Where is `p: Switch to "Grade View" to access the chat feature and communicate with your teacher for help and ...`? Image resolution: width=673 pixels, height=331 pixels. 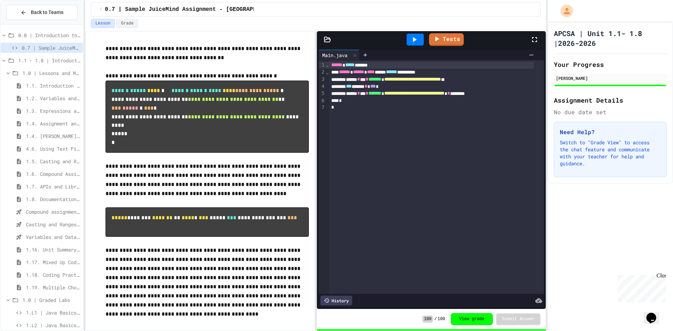
p: Switch to "Grade View" to access the chat feature and communicate with your teacher for help and ... is located at coordinates (610, 153).